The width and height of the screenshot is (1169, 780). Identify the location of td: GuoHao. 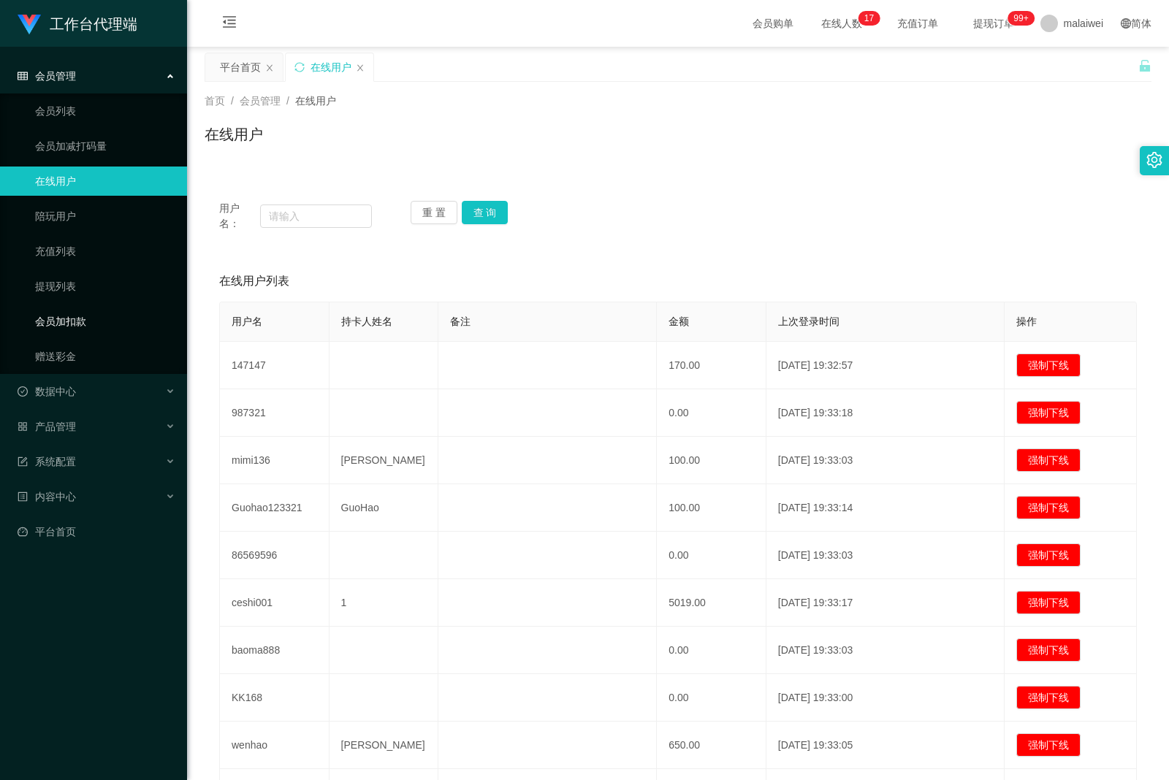
(384, 508).